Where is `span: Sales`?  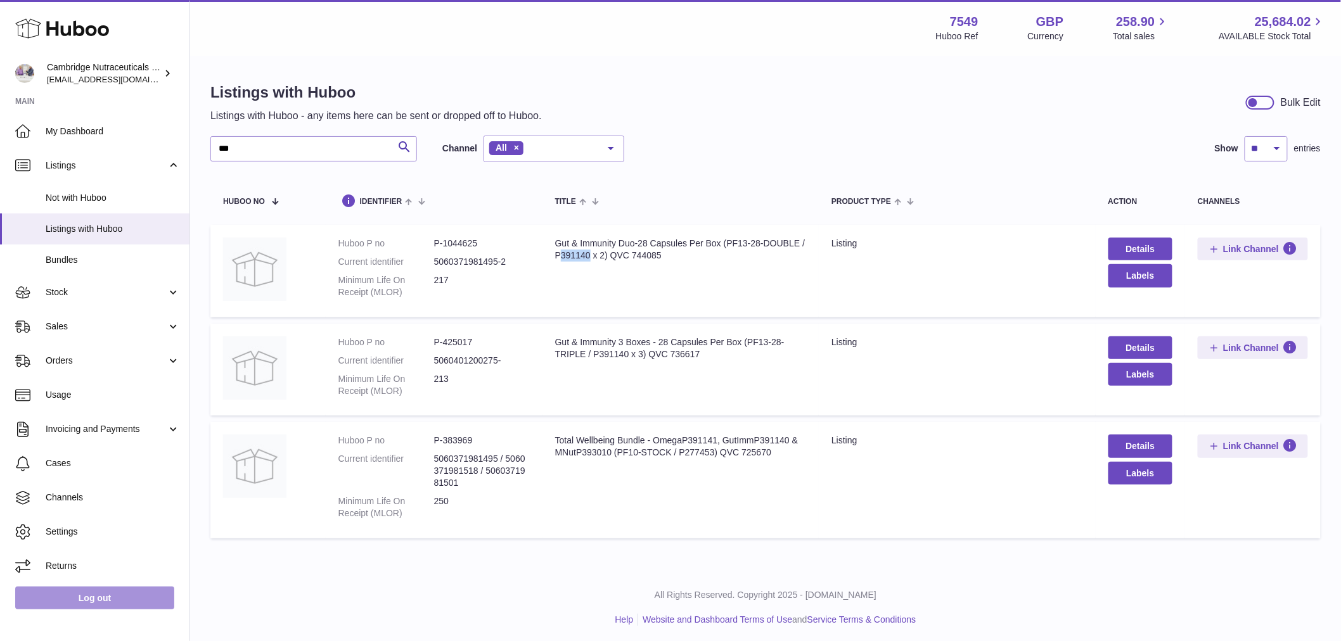 span: Sales is located at coordinates (106, 326).